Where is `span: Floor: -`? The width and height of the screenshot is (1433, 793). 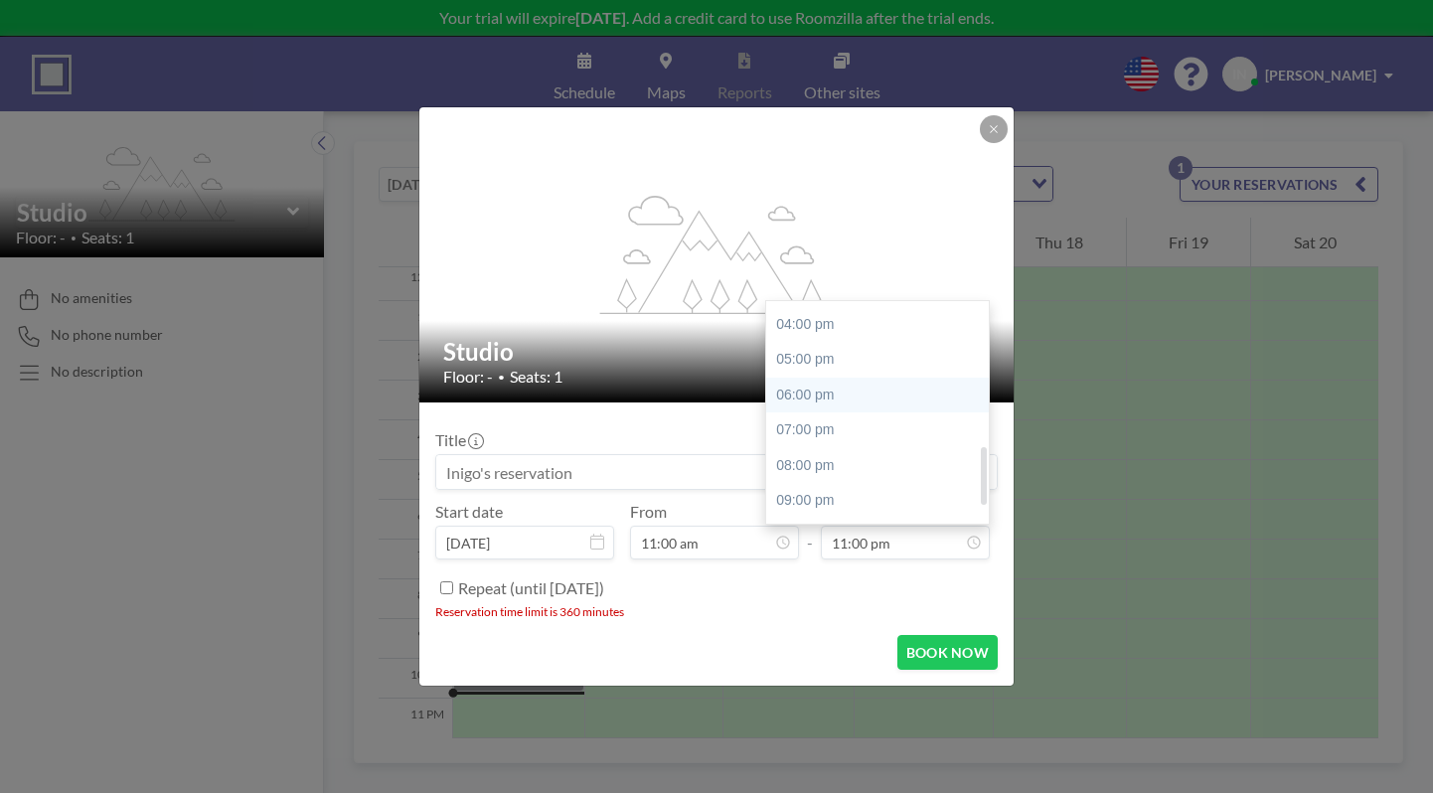 span: Floor: - is located at coordinates (468, 377).